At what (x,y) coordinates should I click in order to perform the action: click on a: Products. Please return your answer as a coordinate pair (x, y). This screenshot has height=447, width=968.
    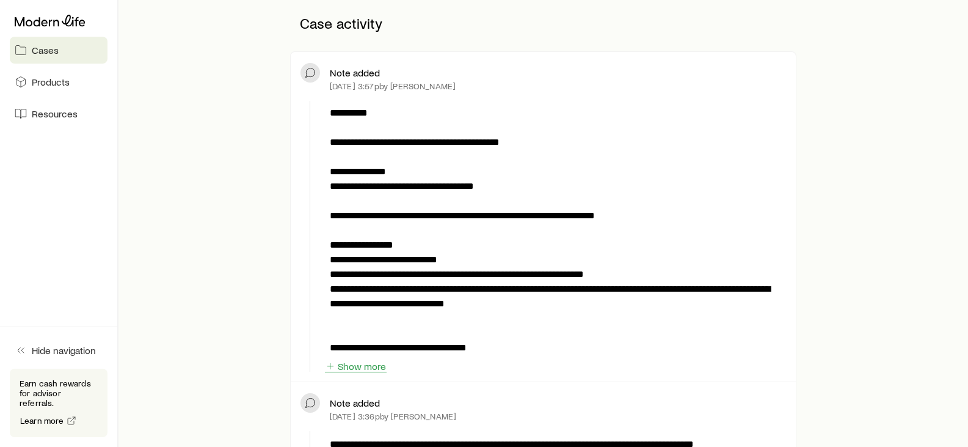
    Looking at the image, I should click on (59, 82).